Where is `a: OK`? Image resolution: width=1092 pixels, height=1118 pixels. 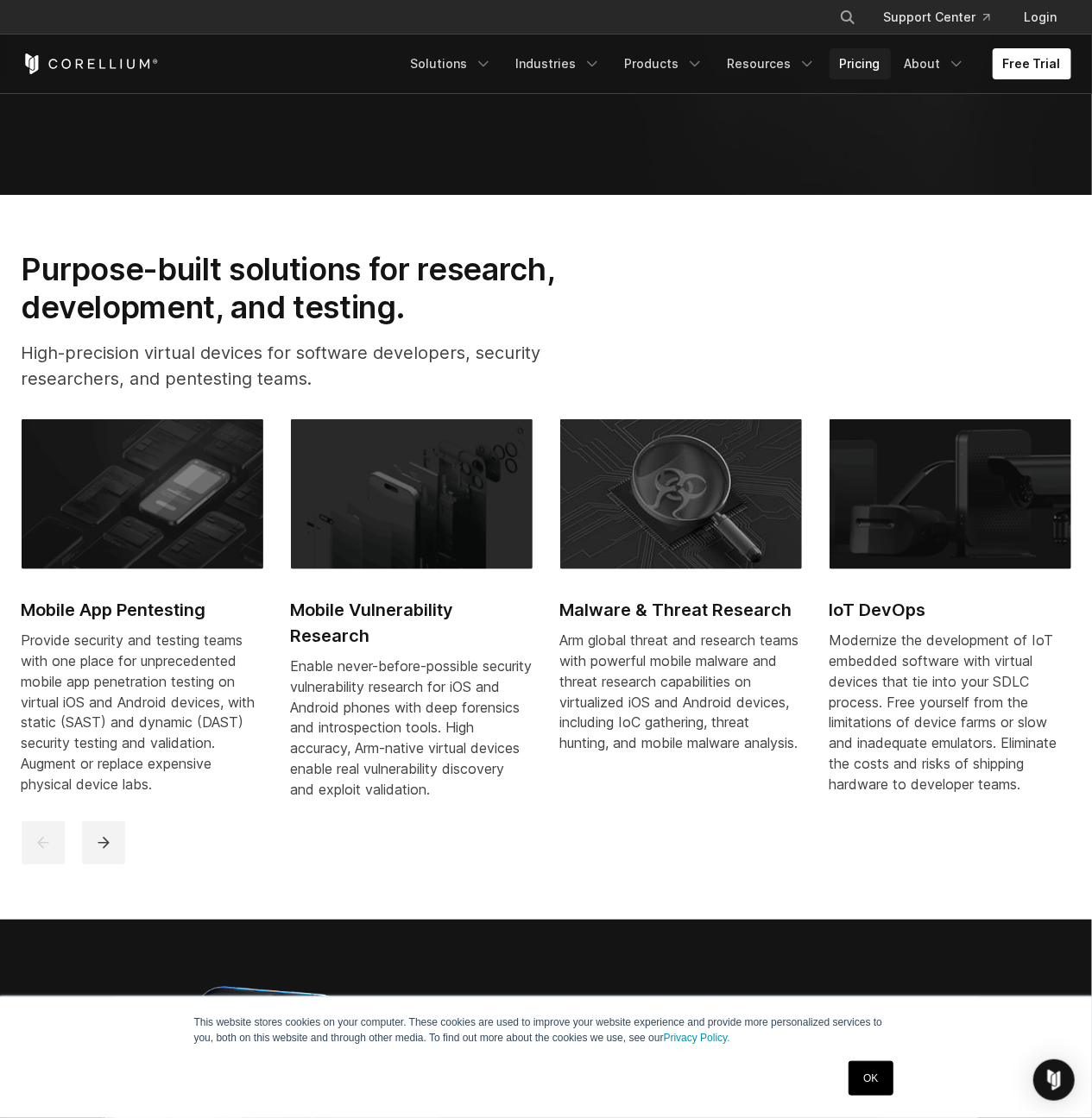
a: OK is located at coordinates (870, 1079).